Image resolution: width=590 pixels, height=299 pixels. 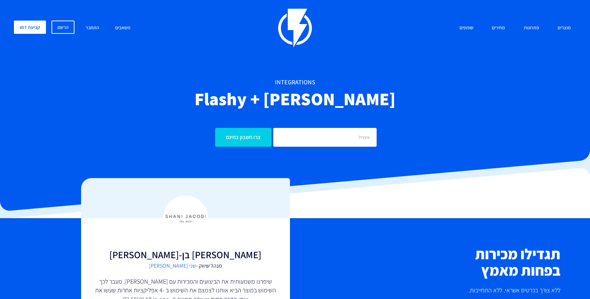 I want to click on a: מחירים, so click(x=498, y=28).